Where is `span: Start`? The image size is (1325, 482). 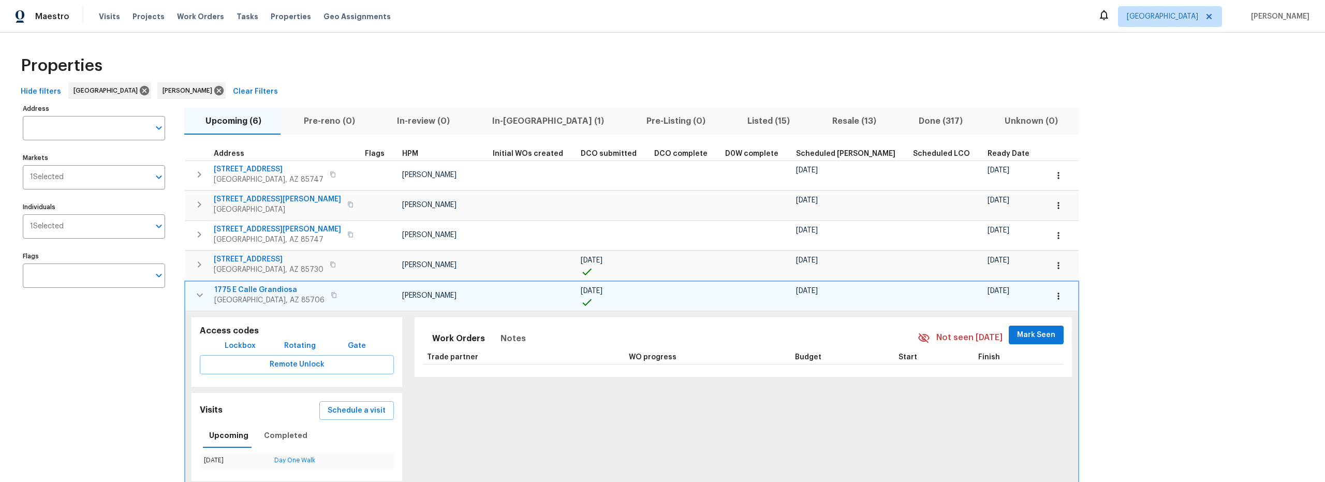
span: Start is located at coordinates (908, 357).